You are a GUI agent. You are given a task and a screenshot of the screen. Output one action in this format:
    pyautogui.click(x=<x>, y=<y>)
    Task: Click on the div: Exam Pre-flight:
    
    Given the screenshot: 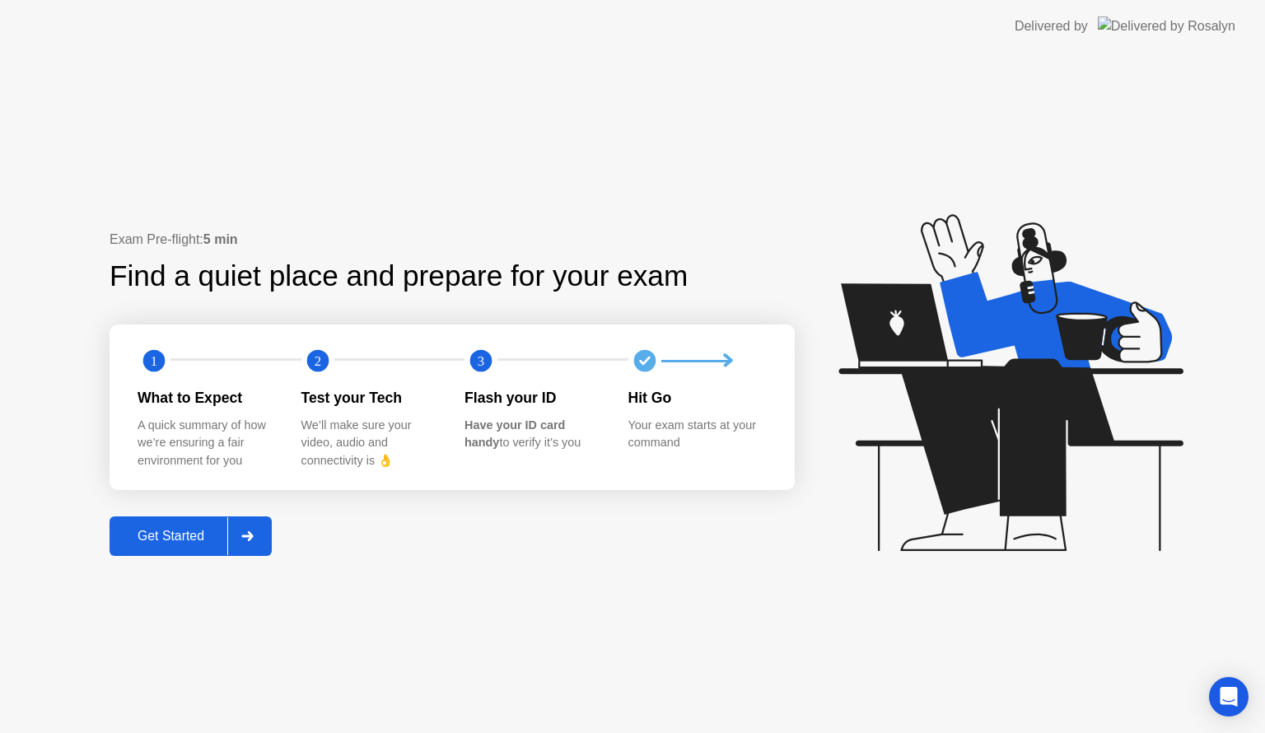 What is the action you would take?
    pyautogui.click(x=452, y=240)
    